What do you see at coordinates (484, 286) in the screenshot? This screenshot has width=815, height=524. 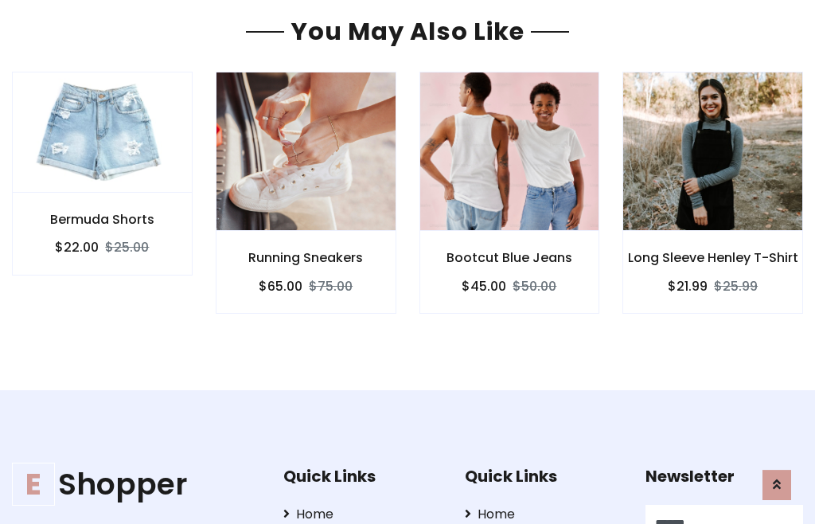 I see `h6: $45.00` at bounding box center [484, 286].